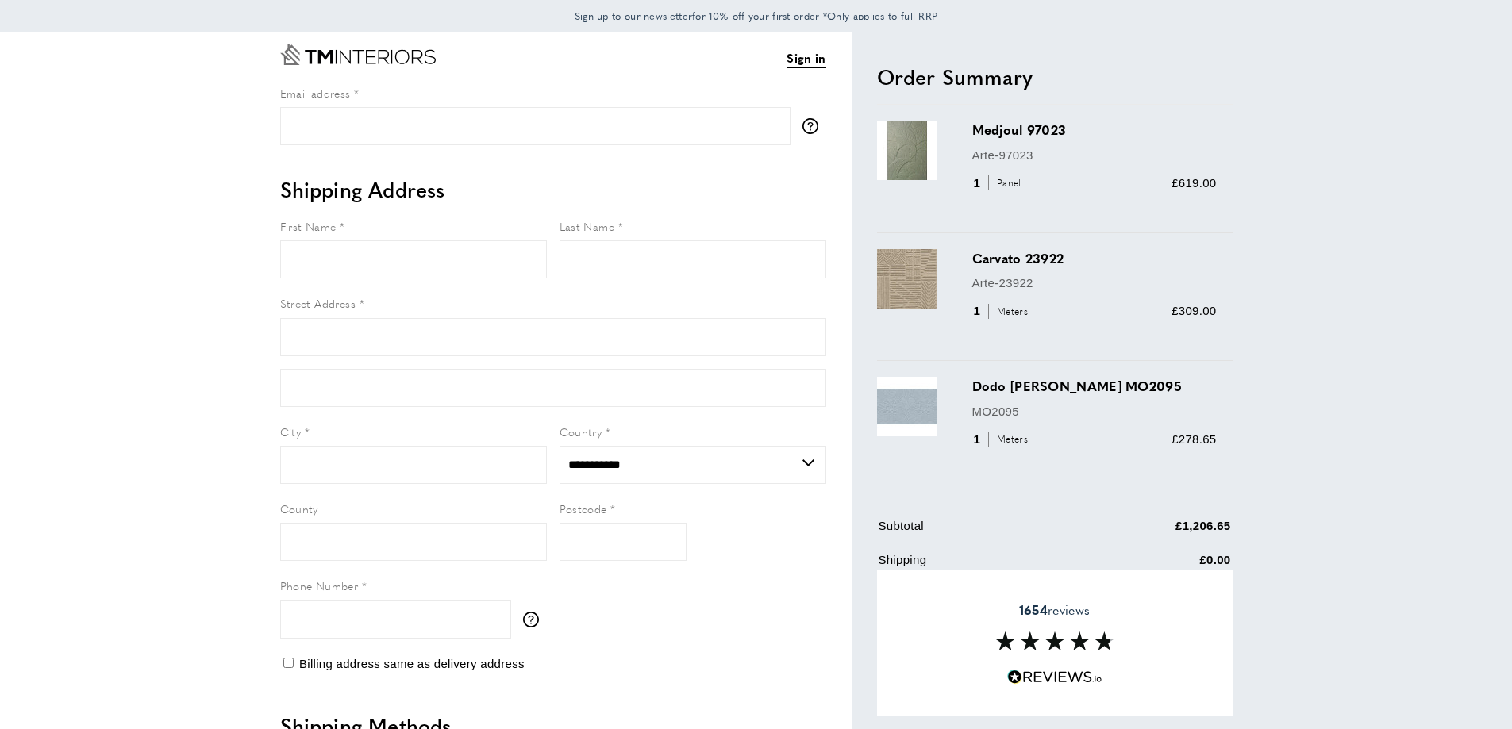 The width and height of the screenshot is (1512, 729). Describe the element at coordinates (581, 432) in the screenshot. I see `span: Country` at that location.